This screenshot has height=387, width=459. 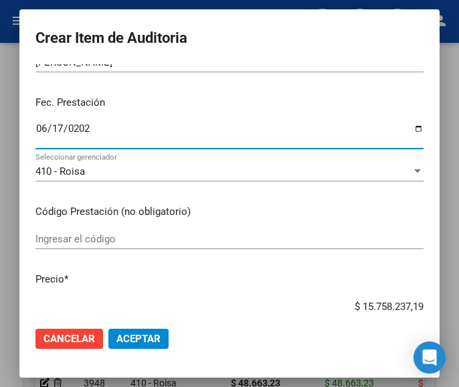 I want to click on h2: Crear Item de Auditoria, so click(x=230, y=38).